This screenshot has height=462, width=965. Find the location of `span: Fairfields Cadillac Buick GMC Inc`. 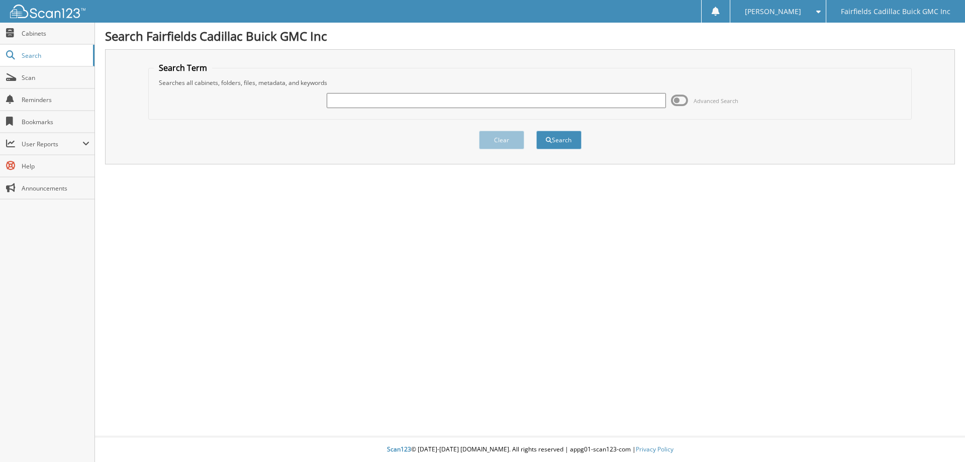

span: Fairfields Cadillac Buick GMC Inc is located at coordinates (896, 12).